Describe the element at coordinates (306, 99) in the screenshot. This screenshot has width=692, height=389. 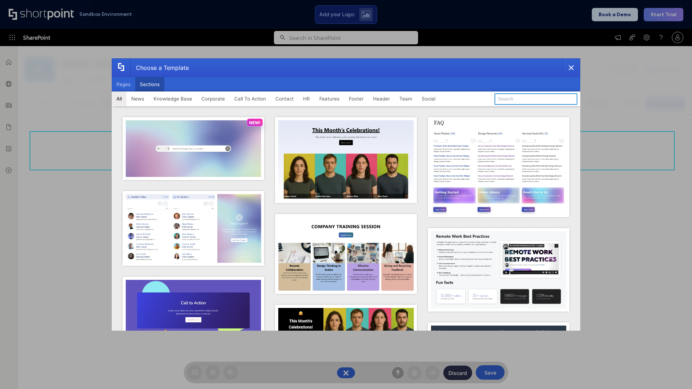
I see `button: HR` at that location.